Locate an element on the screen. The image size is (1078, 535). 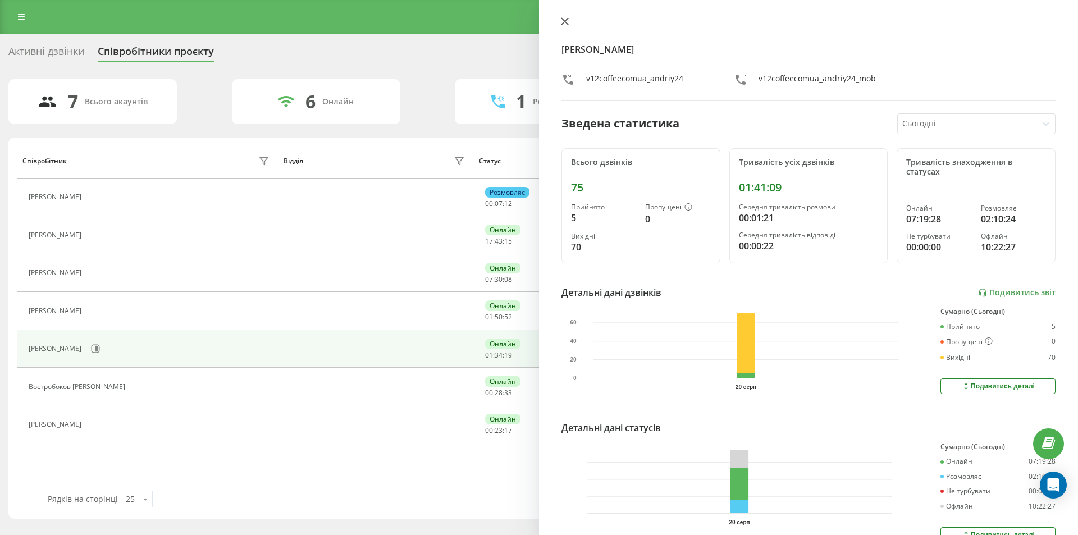
span: 08 is located at coordinates (508, 279).